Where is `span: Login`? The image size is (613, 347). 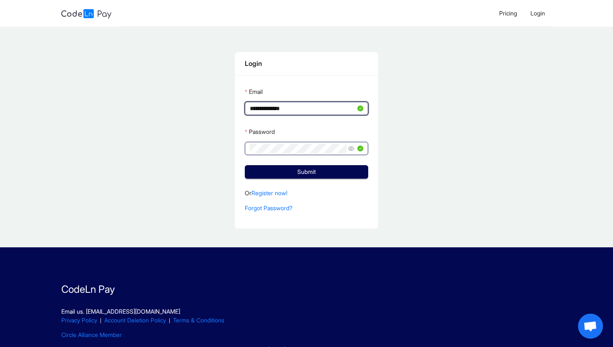 span: Login is located at coordinates (538, 13).